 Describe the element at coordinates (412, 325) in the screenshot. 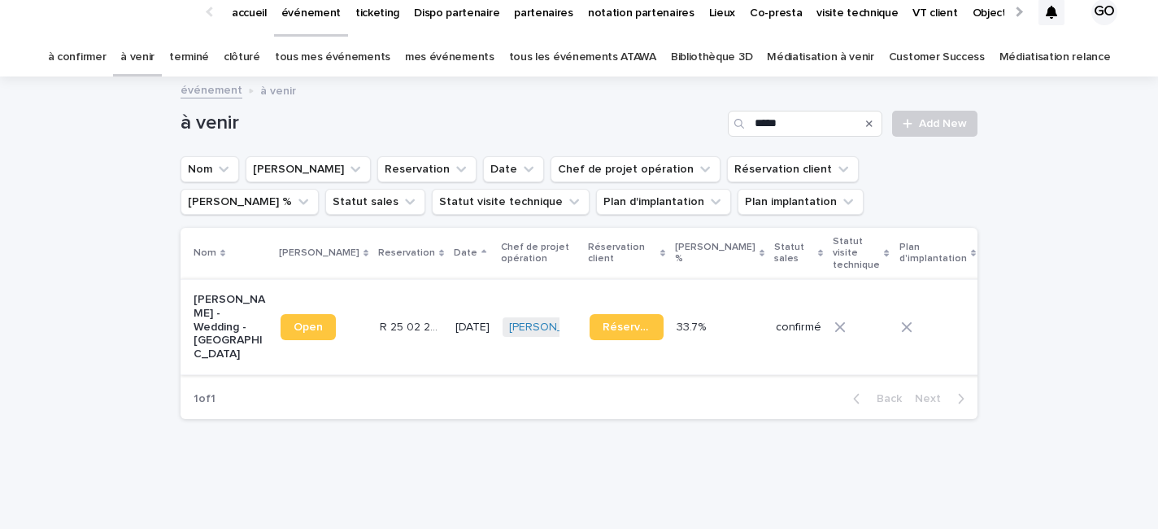

I see `p: R 25 02 203` at that location.